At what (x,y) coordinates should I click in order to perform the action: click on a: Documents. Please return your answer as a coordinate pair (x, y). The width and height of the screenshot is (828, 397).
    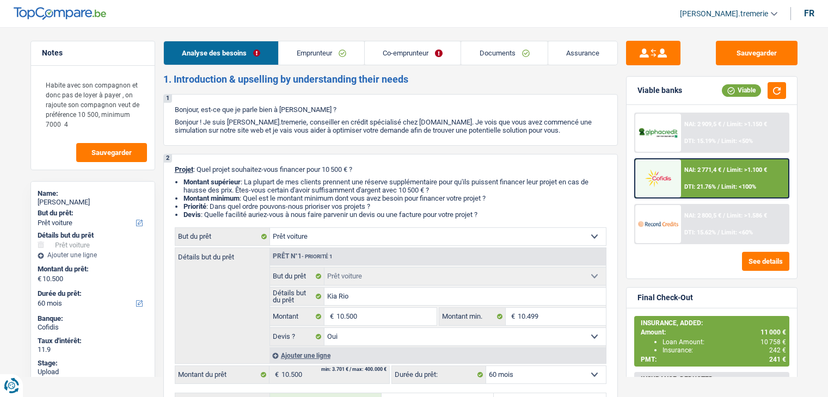
    Looking at the image, I should click on (504, 53).